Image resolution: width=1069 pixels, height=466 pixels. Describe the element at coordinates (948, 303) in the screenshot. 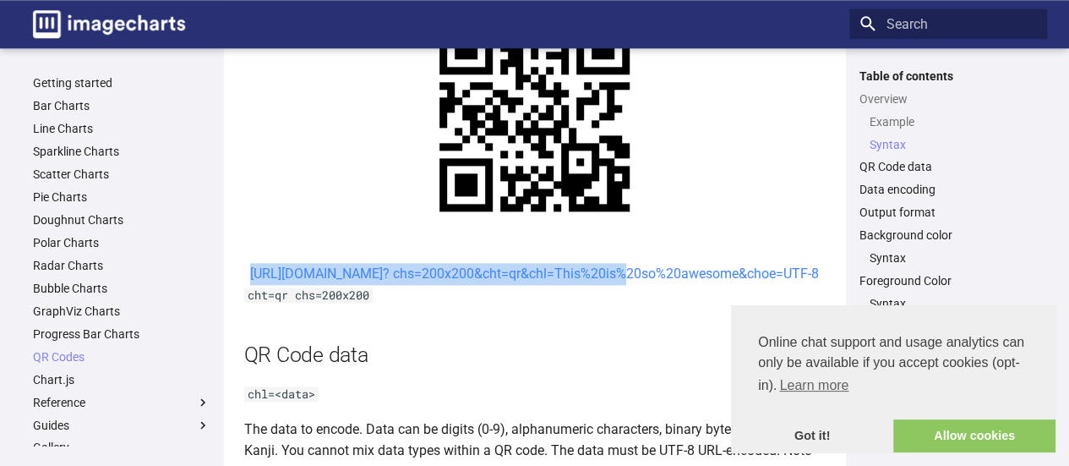

I see `nav: Foreground Color` at that location.